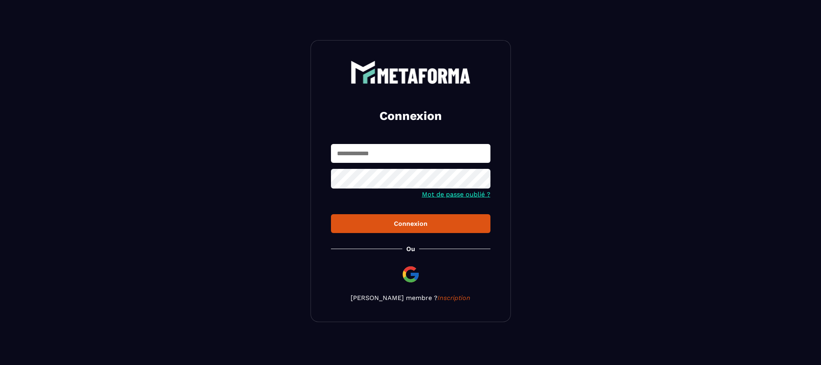  What do you see at coordinates (411, 72) in the screenshot?
I see `img: logo` at bounding box center [411, 72].